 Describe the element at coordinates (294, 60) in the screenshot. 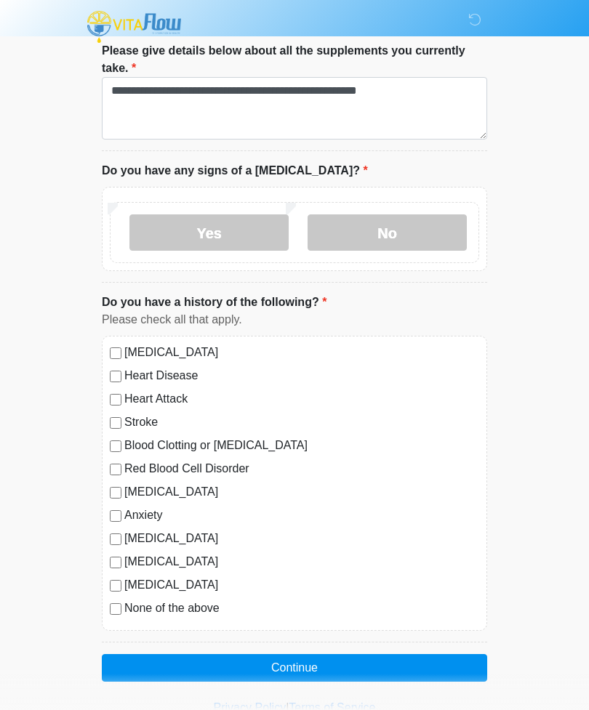

I see `label: Please give details below about all the supplements you currently take.` at that location.